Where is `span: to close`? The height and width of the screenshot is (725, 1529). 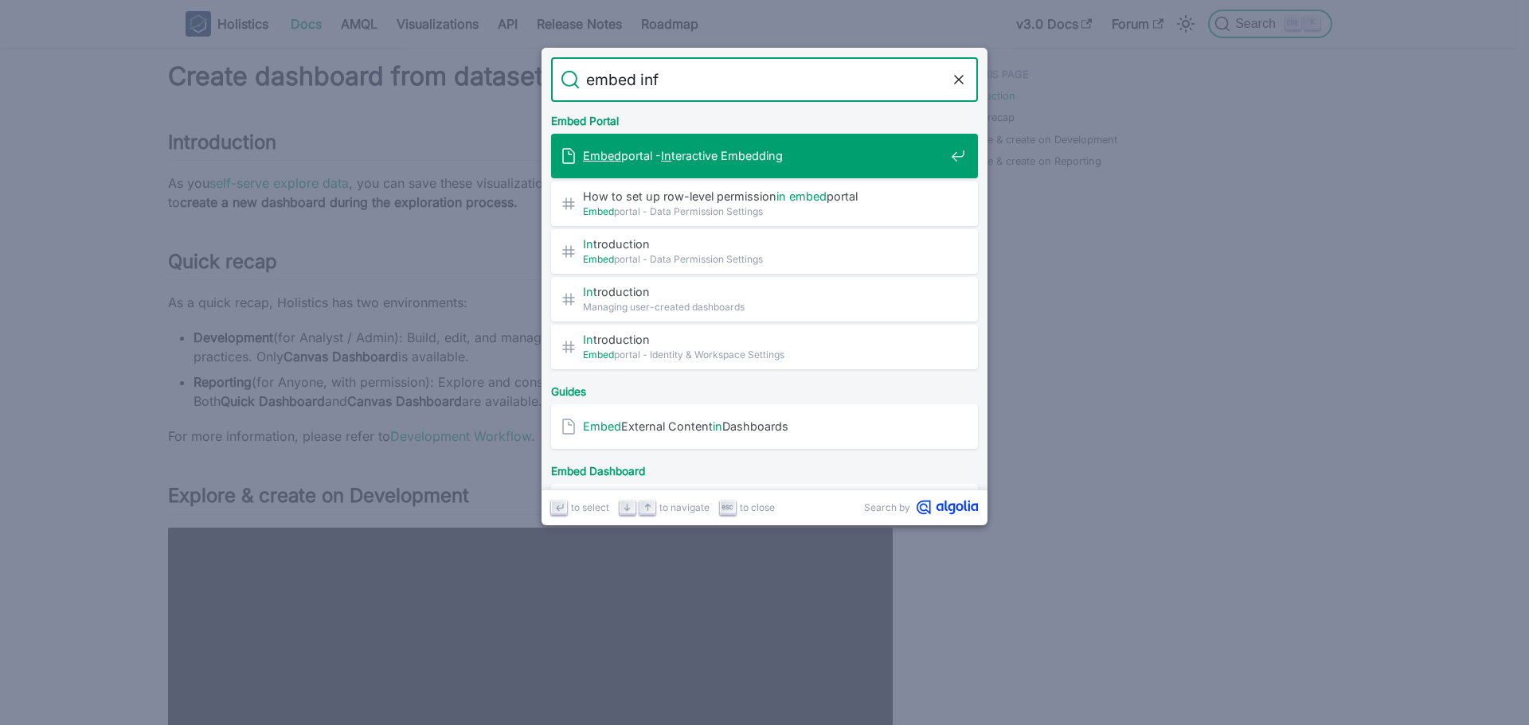
span: to close is located at coordinates (757, 507).